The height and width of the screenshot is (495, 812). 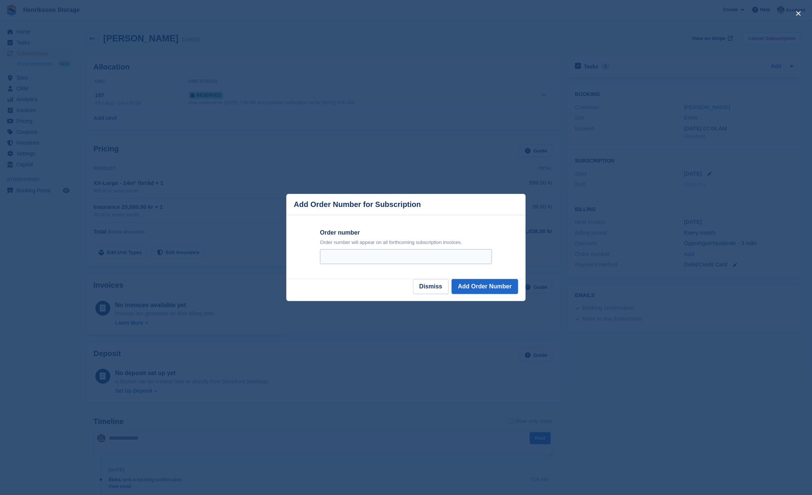 I want to click on button: close, so click(x=799, y=13).